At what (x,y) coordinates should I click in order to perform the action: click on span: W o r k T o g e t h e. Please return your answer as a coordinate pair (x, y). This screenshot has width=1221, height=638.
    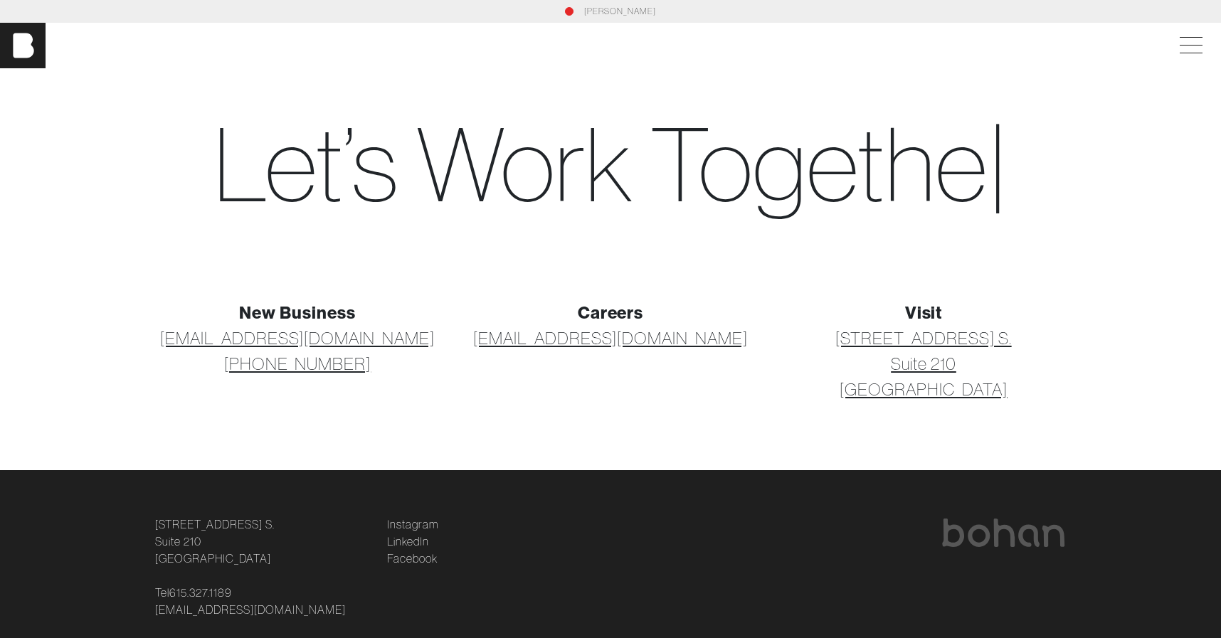
    Looking at the image, I should click on (702, 164).